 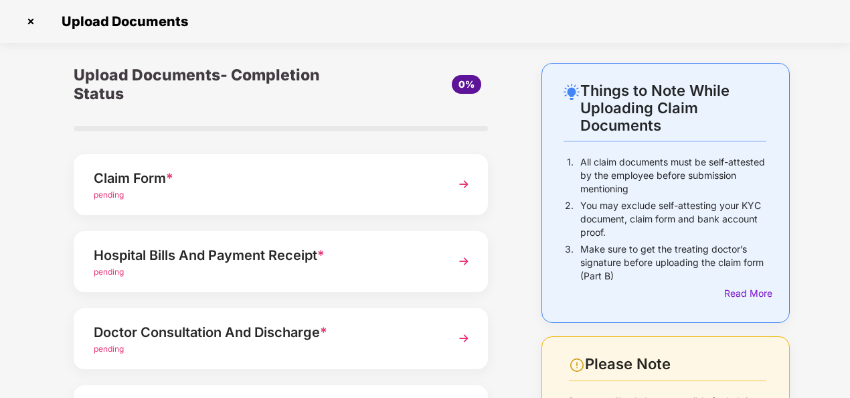 What do you see at coordinates (31, 21) in the screenshot?
I see `img: svg+xml;base64,PHN2ZyBpZD0iQ3Jvc3MtMzJ4MzIiIHhtbG5zPSJodHRwOi8vd3d3LnczLm9yZy8yMDAwL3N2ZyIgd2lkdG...` at bounding box center [31, 21].